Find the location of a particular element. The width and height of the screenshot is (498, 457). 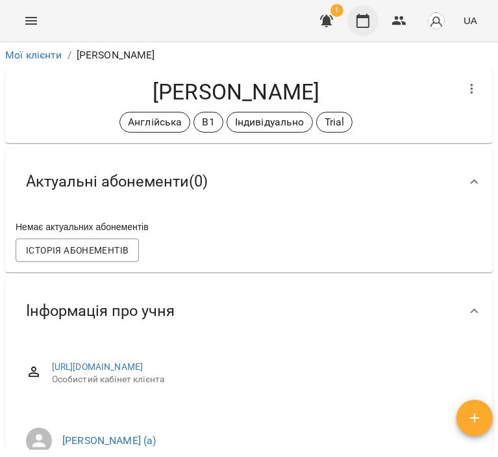

div: В1 is located at coordinates (208, 122).